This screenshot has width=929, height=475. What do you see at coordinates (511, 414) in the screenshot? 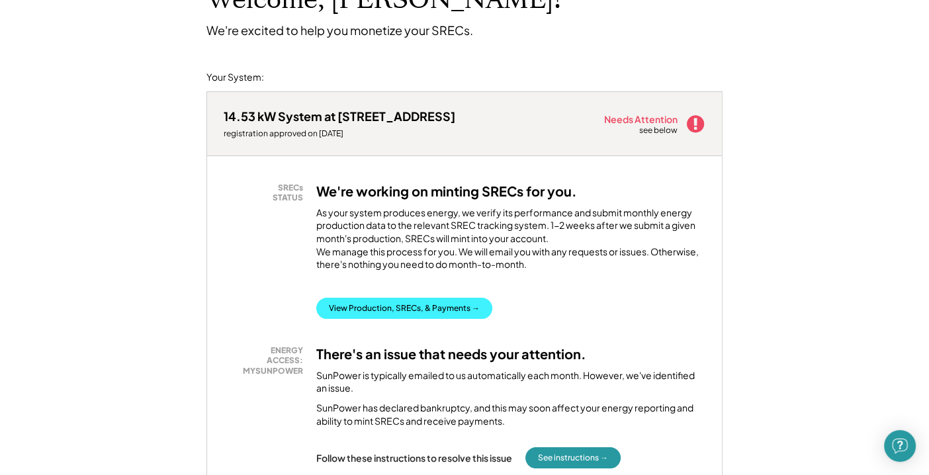
I see `div: SunPower has declared bankruptcy, and this may soon affect your energy reporting and ability to m...` at bounding box center [511, 414].